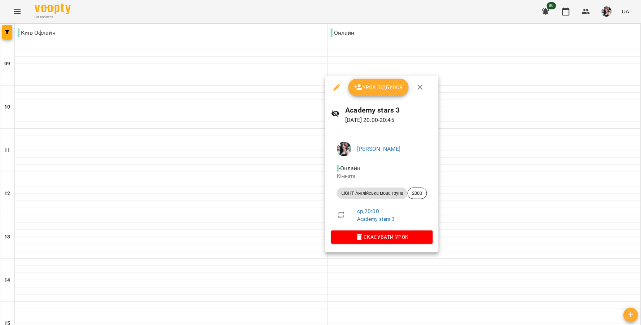 Image resolution: width=641 pixels, height=325 pixels. What do you see at coordinates (382, 237) in the screenshot?
I see `span: Скасувати Урок` at bounding box center [382, 237].